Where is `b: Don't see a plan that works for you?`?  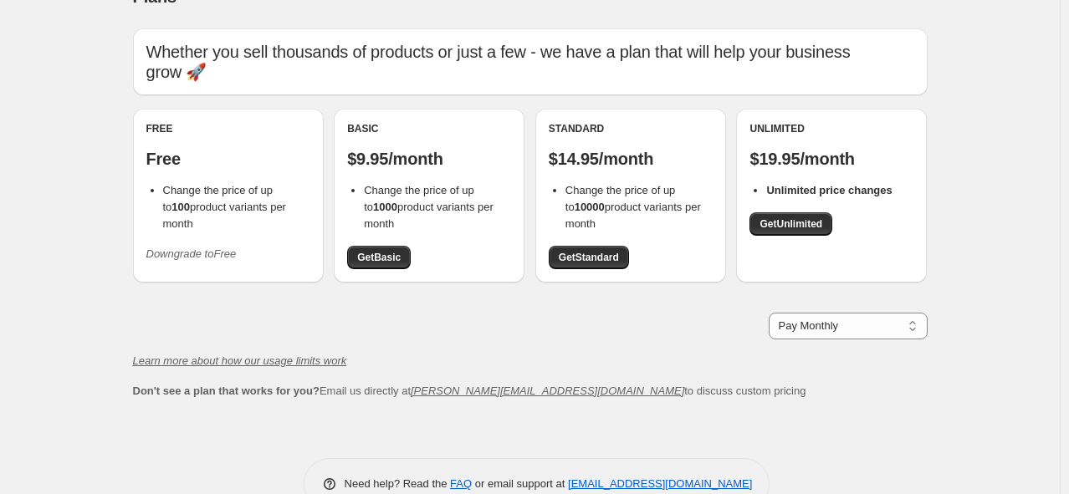
b: Don't see a plan that works for you? is located at coordinates (226, 390).